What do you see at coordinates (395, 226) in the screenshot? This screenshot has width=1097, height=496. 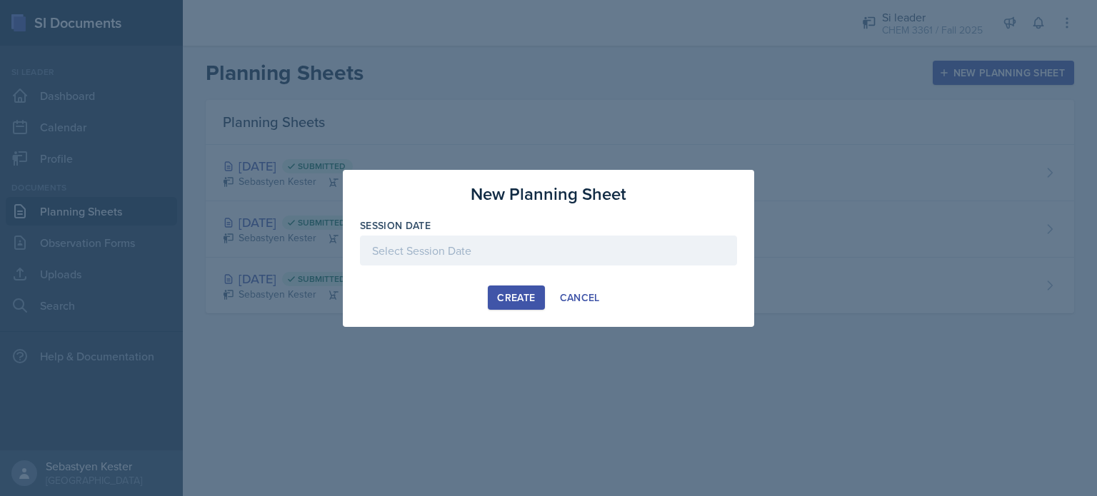 I see `label: Session Date` at bounding box center [395, 226].